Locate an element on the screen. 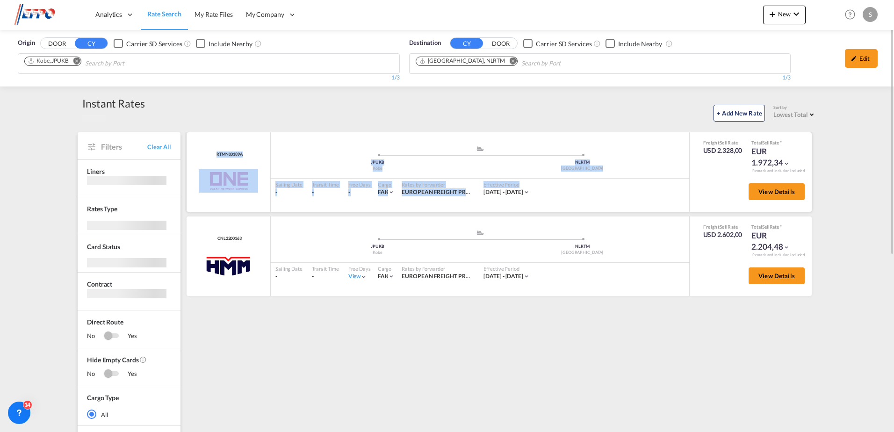 This screenshot has width=894, height=432. button: View Details is located at coordinates (777, 276).